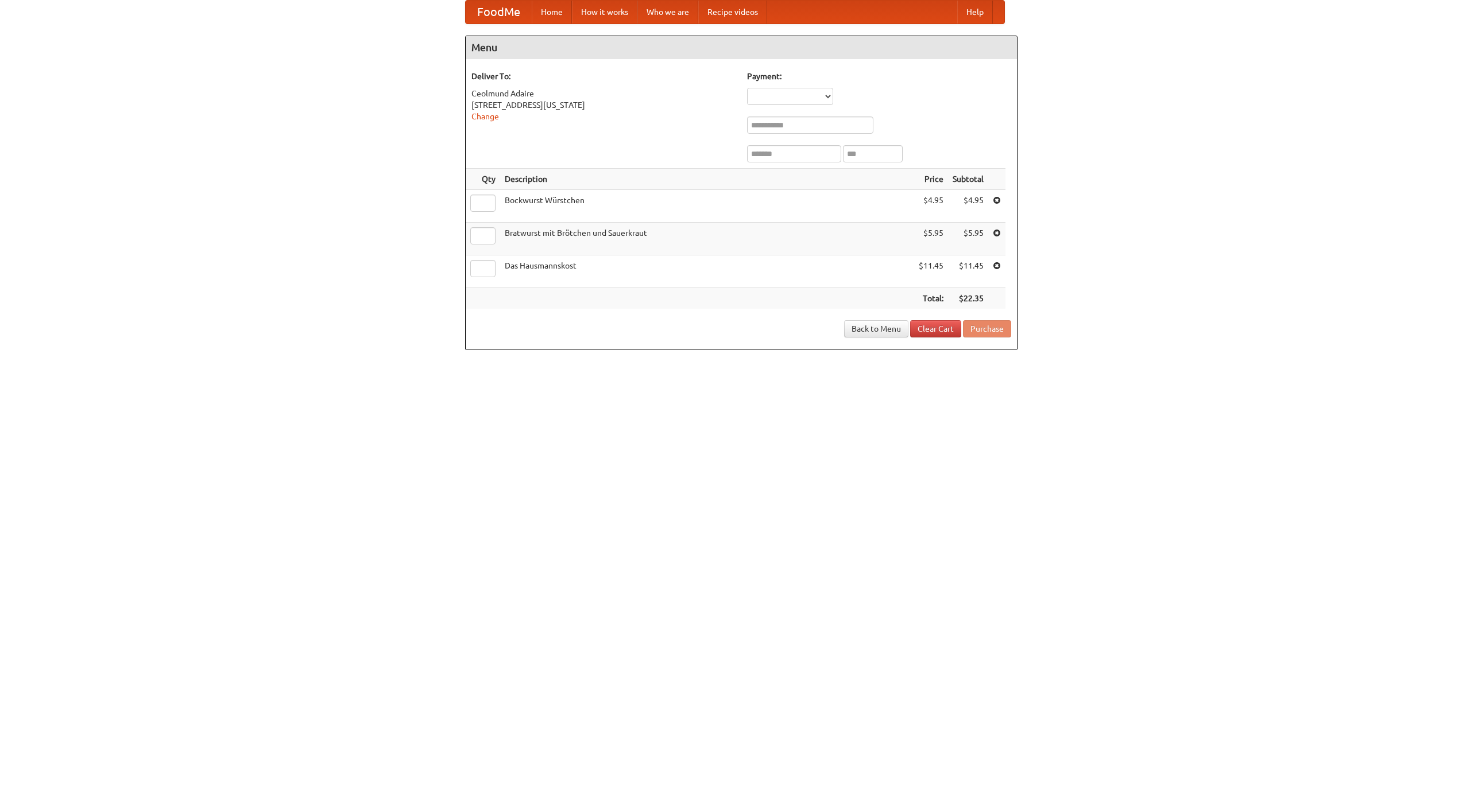  What do you see at coordinates (931, 299) in the screenshot?
I see `th: Total:` at bounding box center [931, 299].